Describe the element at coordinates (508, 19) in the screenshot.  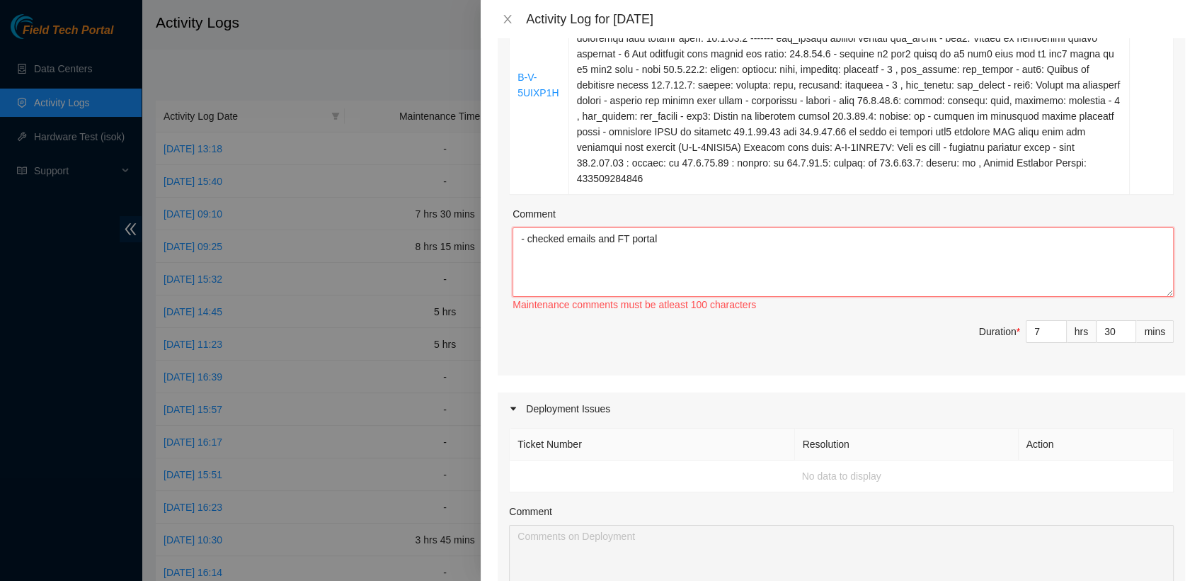
I see `span: close` at that location.